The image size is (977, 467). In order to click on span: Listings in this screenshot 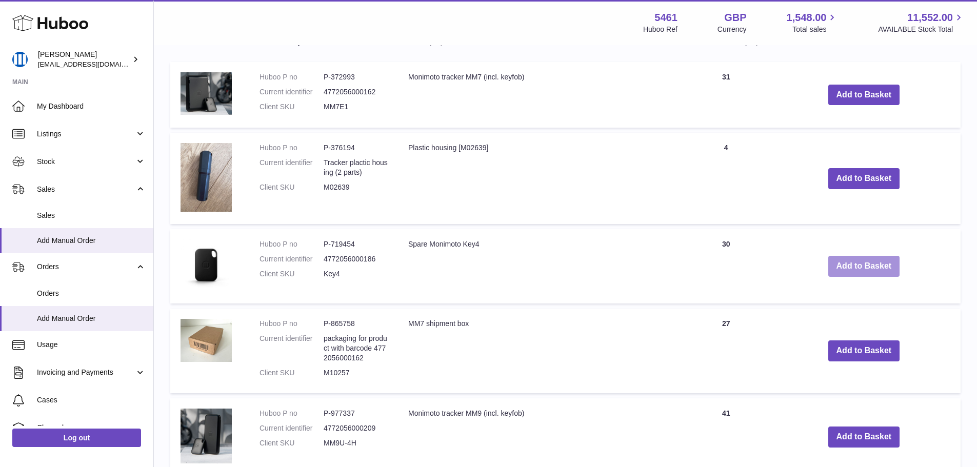, I will do `click(86, 134)`.